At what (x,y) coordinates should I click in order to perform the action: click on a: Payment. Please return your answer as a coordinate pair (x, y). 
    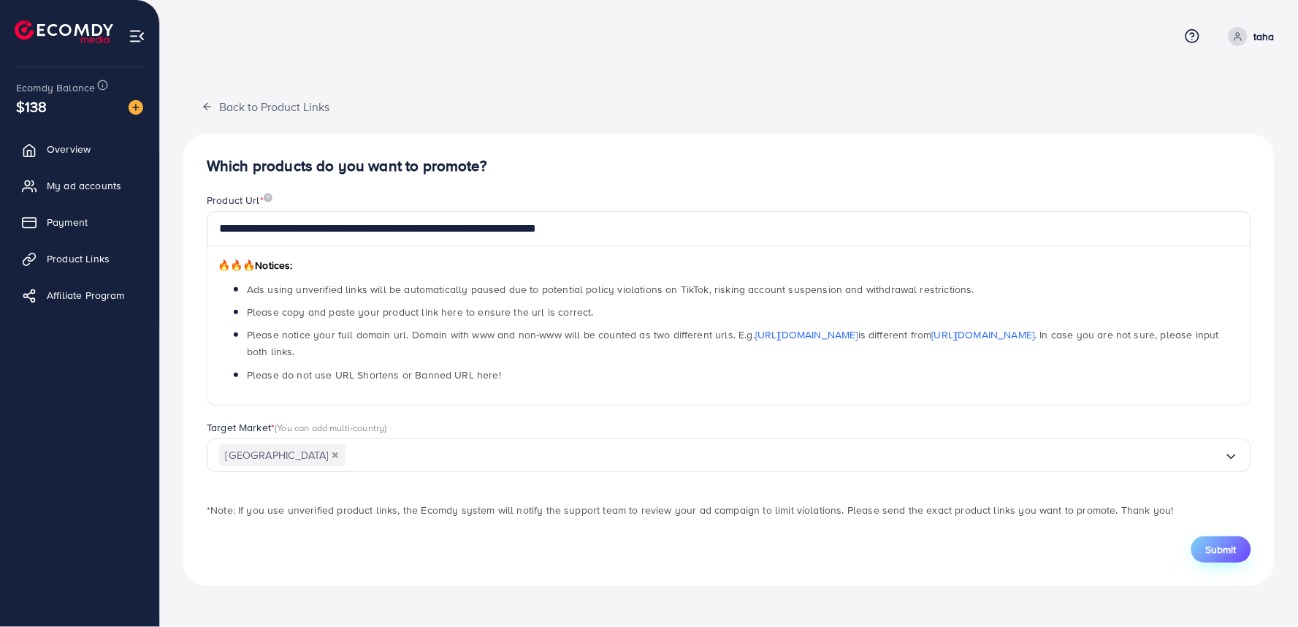
    Looking at the image, I should click on (80, 222).